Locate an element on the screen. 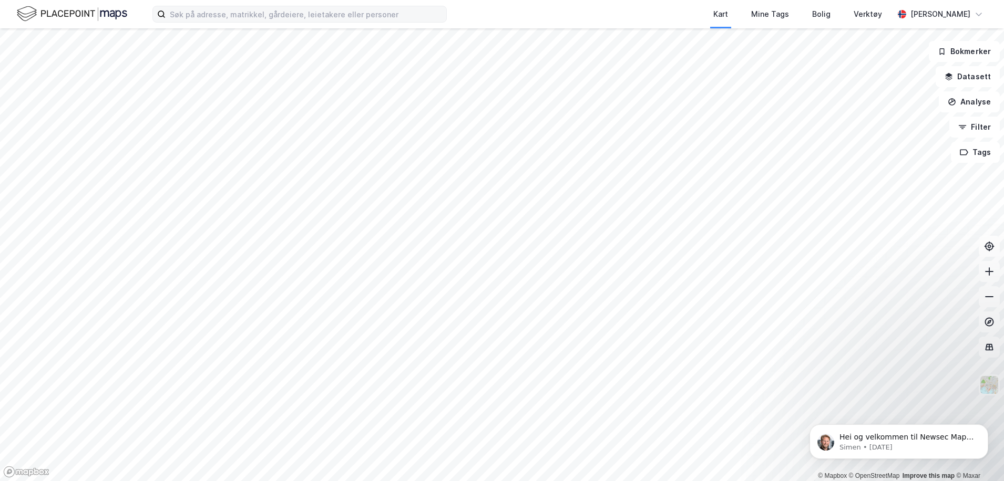 This screenshot has height=481, width=1004. img: Profile image for Simen is located at coordinates (32, 40).